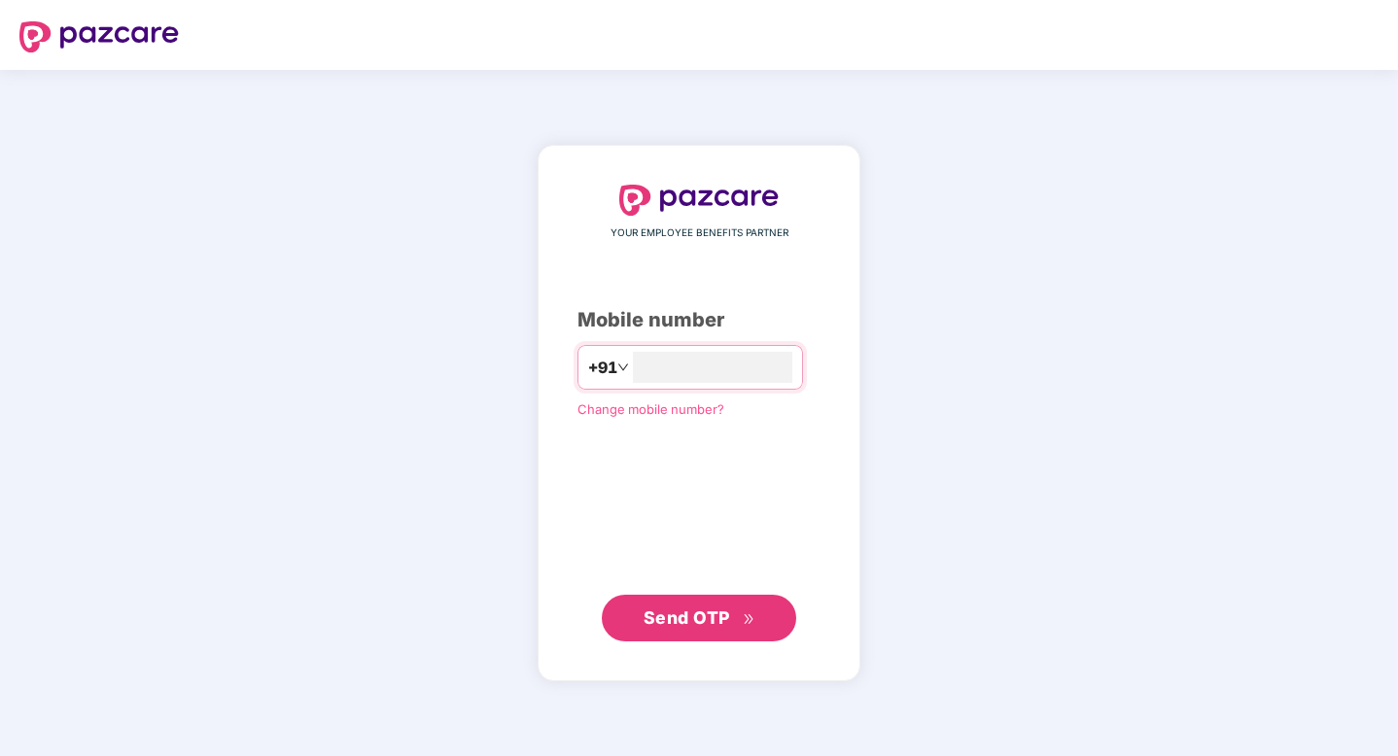 The height and width of the screenshot is (756, 1398). Describe the element at coordinates (686, 617) in the screenshot. I see `span: Send OTP` at that location.